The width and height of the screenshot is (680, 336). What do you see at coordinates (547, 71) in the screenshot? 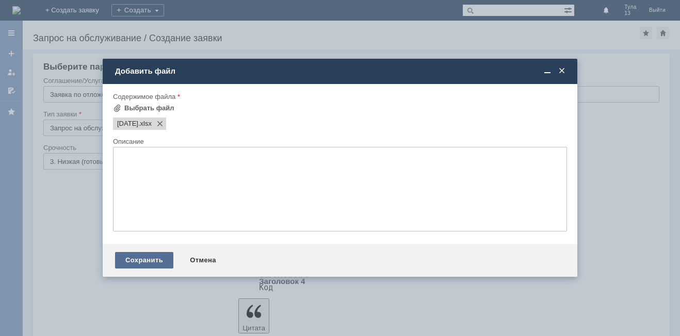
I see `span: Свернуть (Ctrl + M)` at bounding box center [547, 71].